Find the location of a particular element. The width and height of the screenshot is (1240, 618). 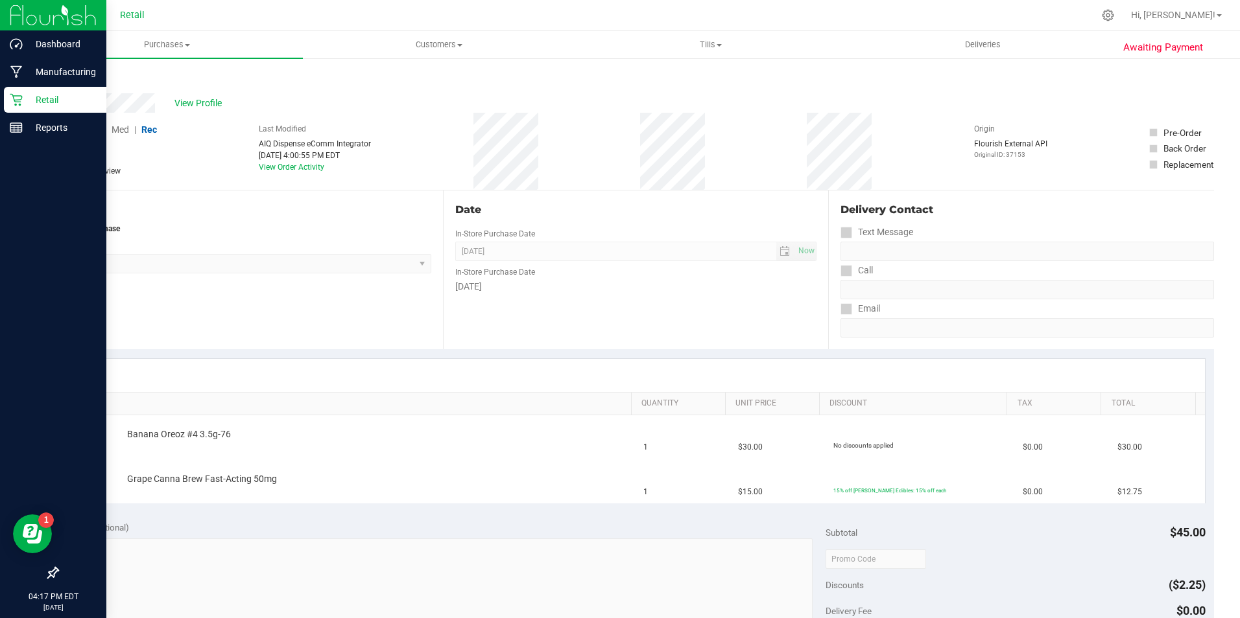

span: Retail is located at coordinates (132, 15).